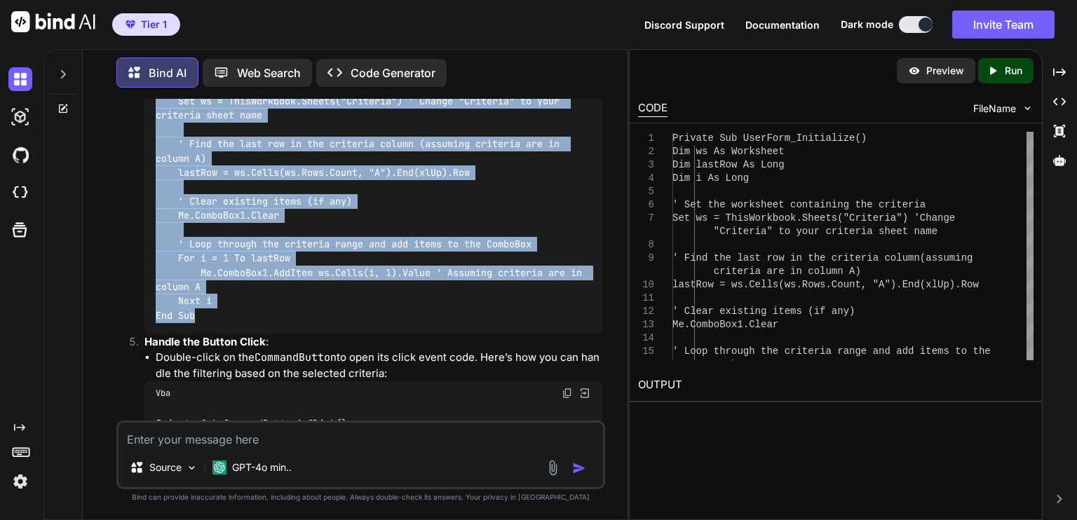 Image resolution: width=1077 pixels, height=520 pixels. What do you see at coordinates (585, 393) in the screenshot?
I see `img: Open in Browser` at bounding box center [585, 393].